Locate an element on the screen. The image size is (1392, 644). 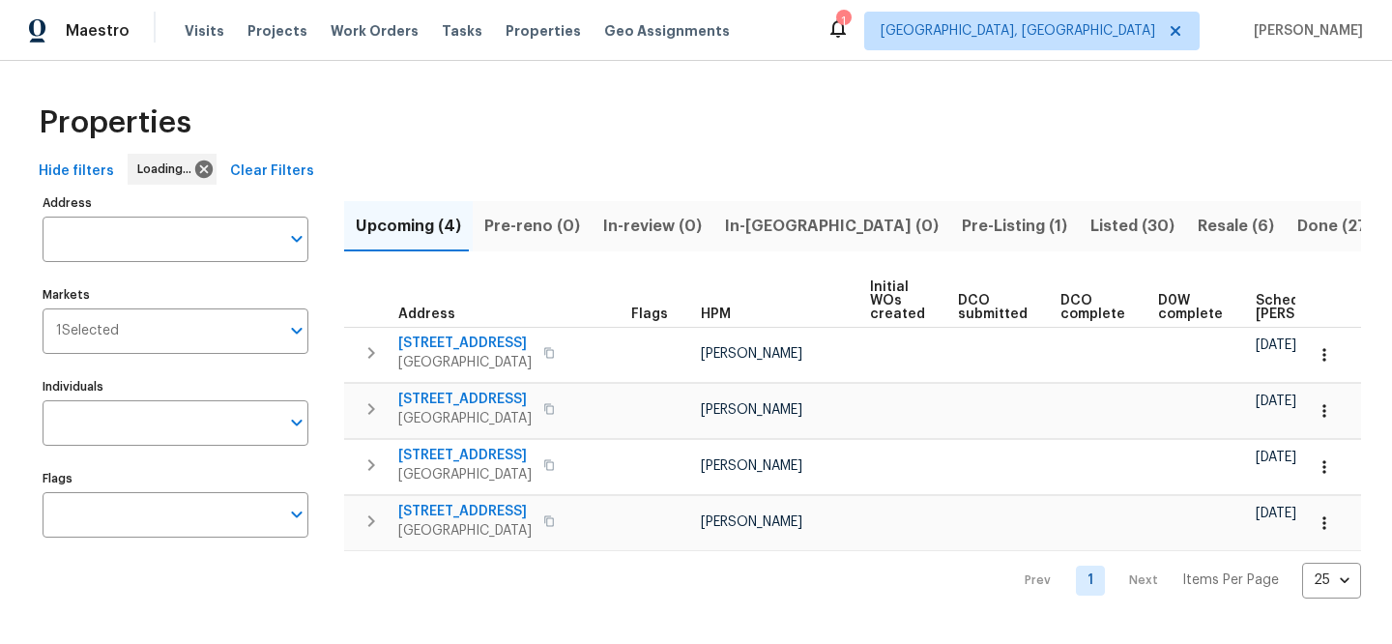
span: Resale (6) is located at coordinates (1235, 226).